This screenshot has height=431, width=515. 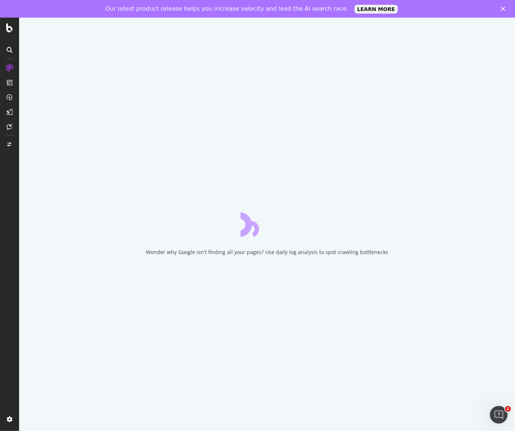 What do you see at coordinates (267, 224) in the screenshot?
I see `div: animation` at bounding box center [267, 224].